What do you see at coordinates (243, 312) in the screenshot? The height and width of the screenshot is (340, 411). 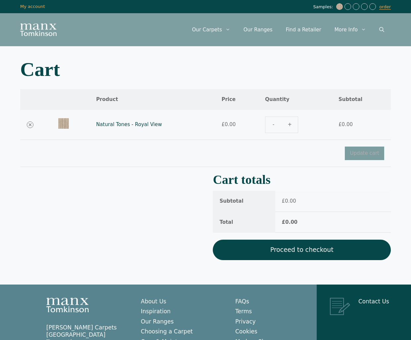 I see `a: Terms` at bounding box center [243, 312].